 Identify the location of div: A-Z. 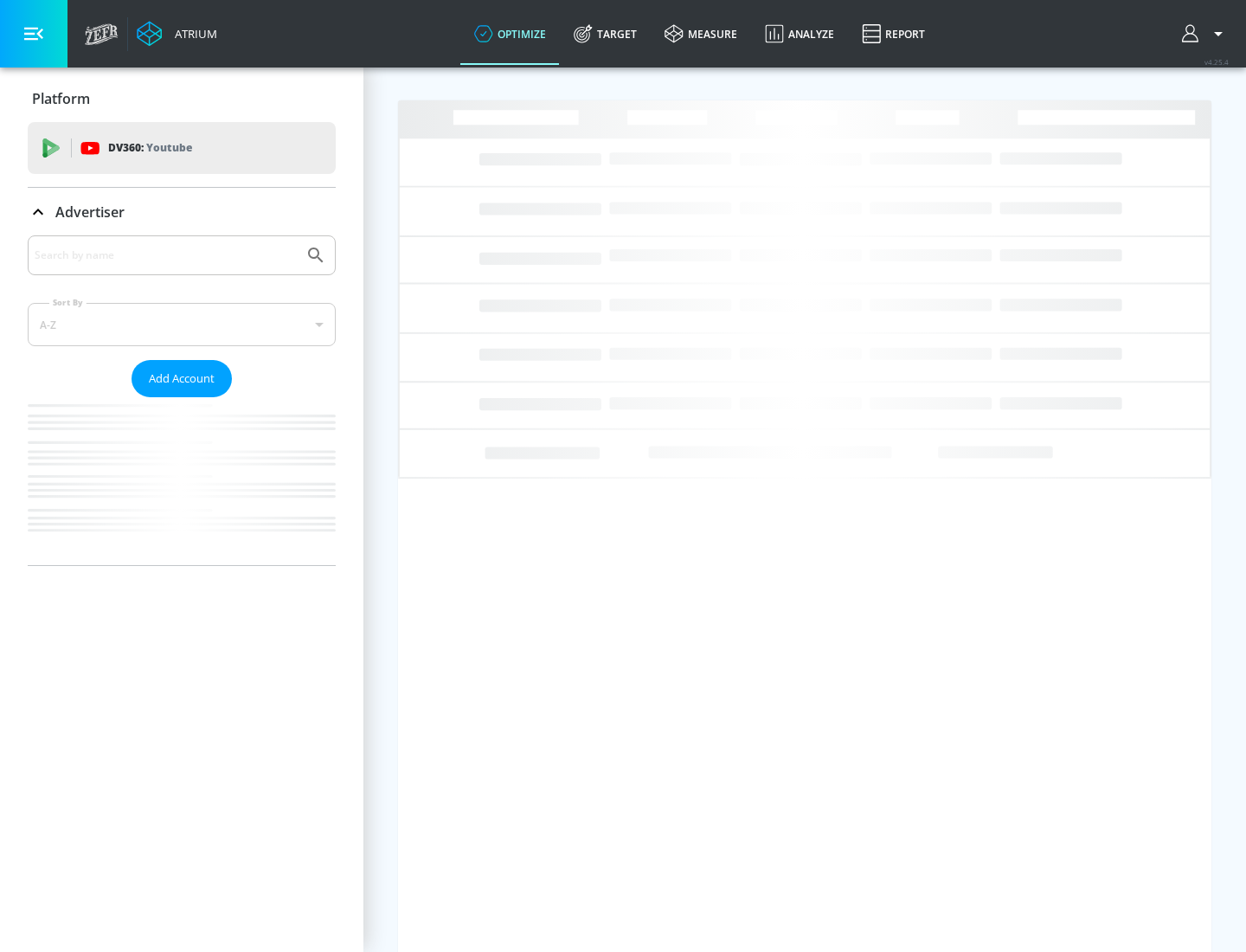
(182, 324).